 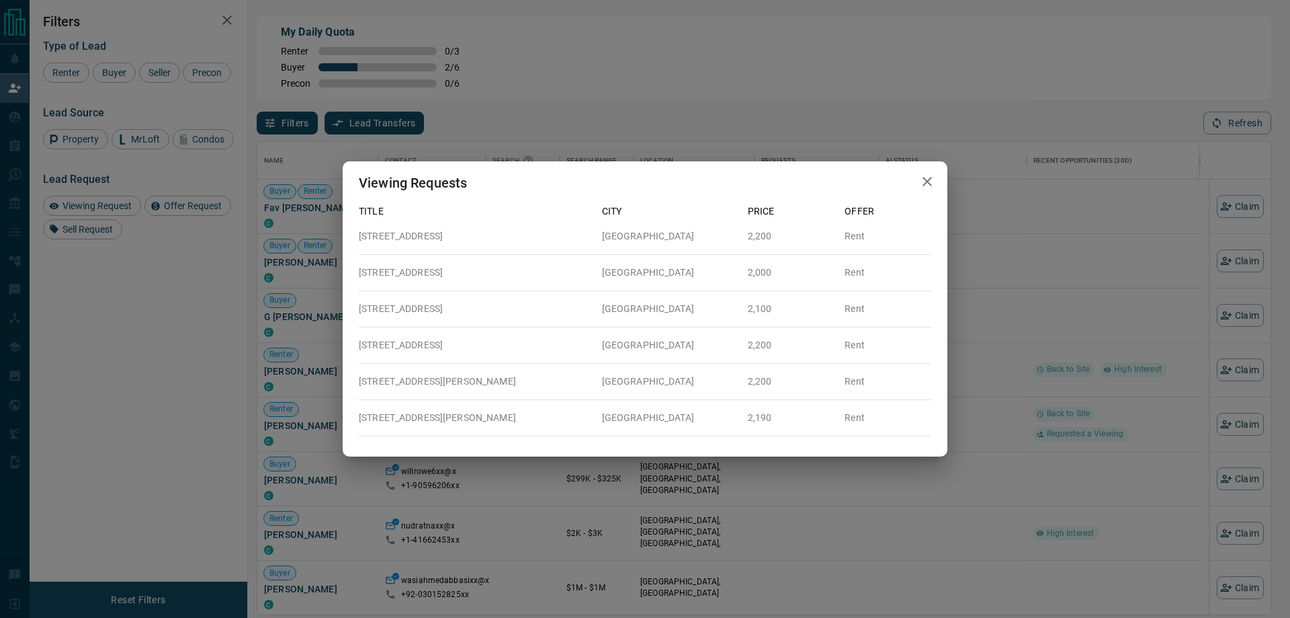 What do you see at coordinates (413, 183) in the screenshot?
I see `h2: Viewing Requests` at bounding box center [413, 183].